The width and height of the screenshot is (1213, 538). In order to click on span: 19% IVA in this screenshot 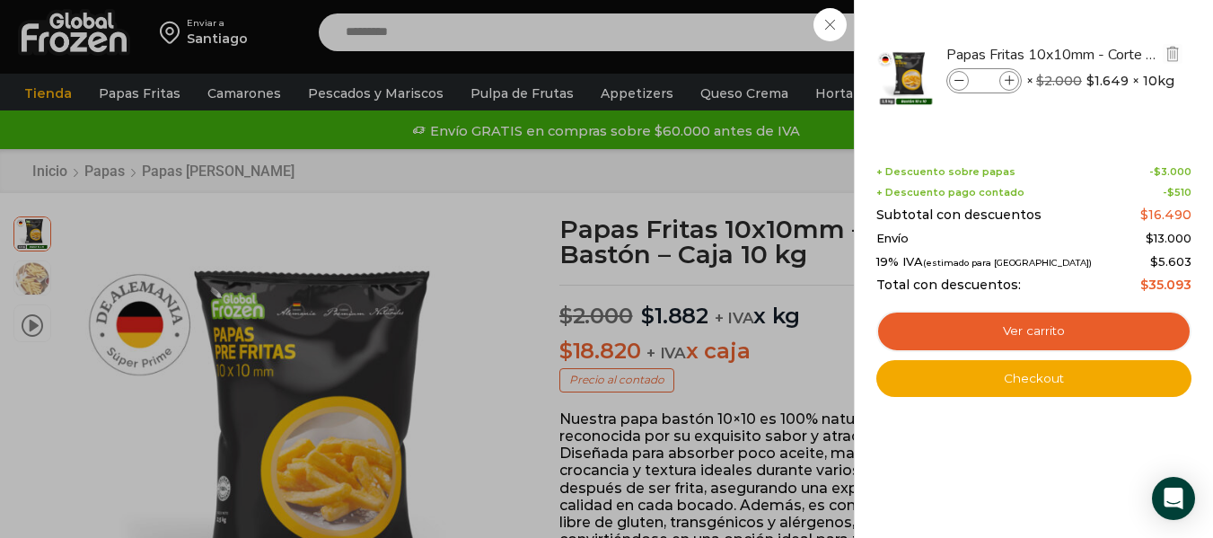, I will do `click(984, 262)`.